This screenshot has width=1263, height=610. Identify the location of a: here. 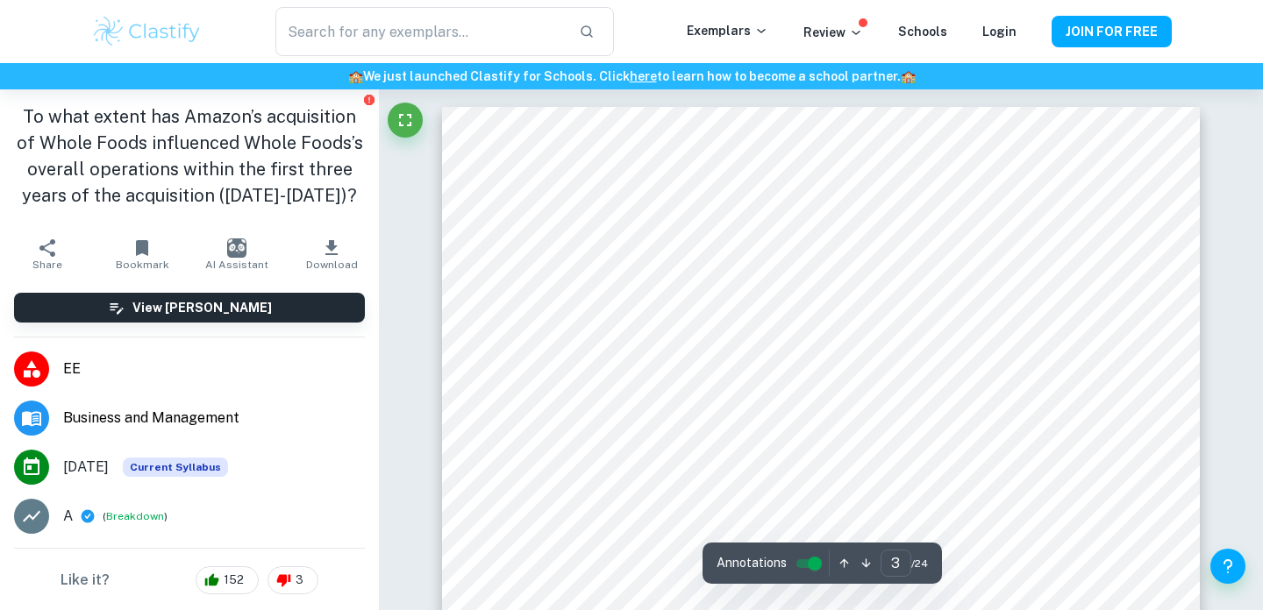
(643, 76).